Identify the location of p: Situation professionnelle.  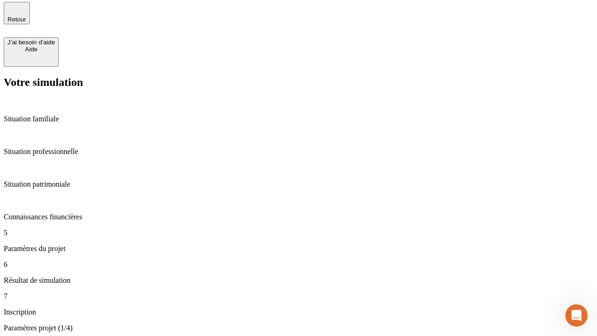
(299, 152).